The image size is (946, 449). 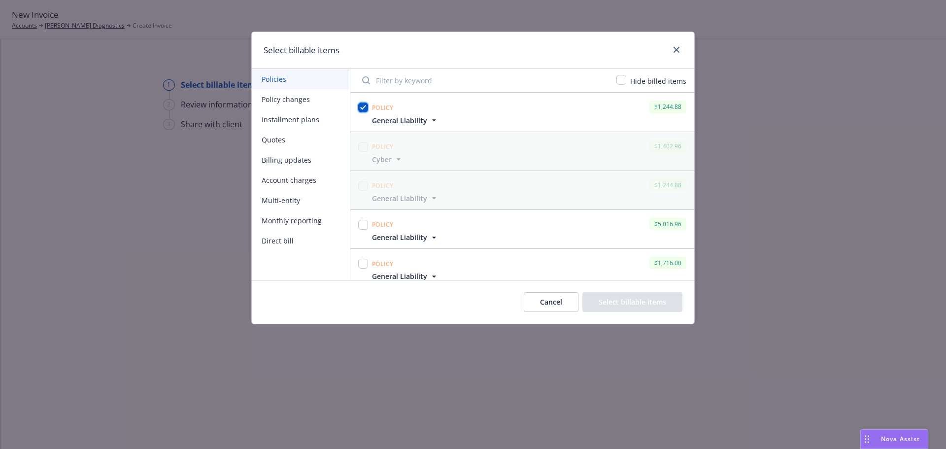 What do you see at coordinates (301, 79) in the screenshot?
I see `button: Policies` at bounding box center [301, 79].